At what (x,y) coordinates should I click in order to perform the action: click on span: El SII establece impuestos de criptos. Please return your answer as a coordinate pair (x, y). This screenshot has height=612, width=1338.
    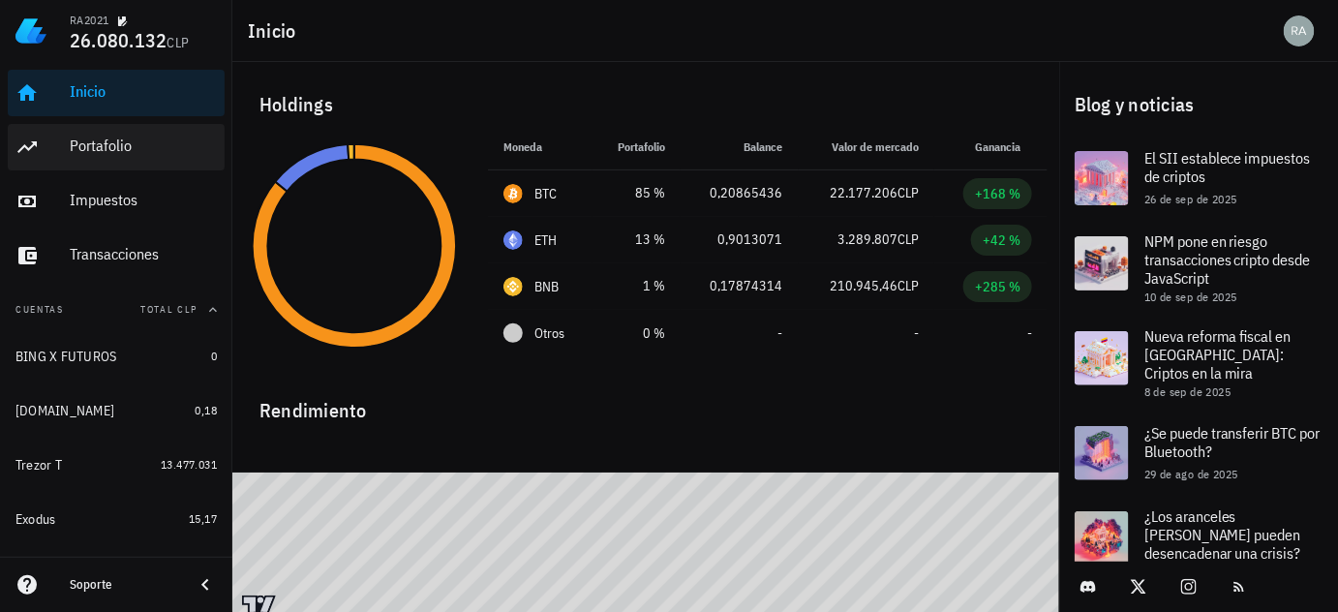
    Looking at the image, I should click on (1228, 167).